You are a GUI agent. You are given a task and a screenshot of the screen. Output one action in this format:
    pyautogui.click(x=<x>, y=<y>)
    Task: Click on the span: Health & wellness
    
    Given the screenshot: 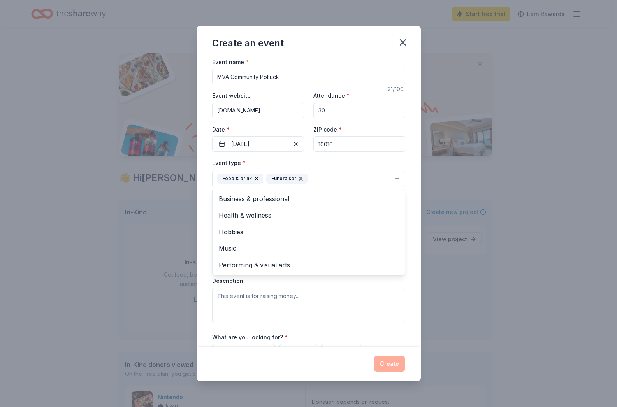 What is the action you would take?
    pyautogui.click(x=309, y=215)
    